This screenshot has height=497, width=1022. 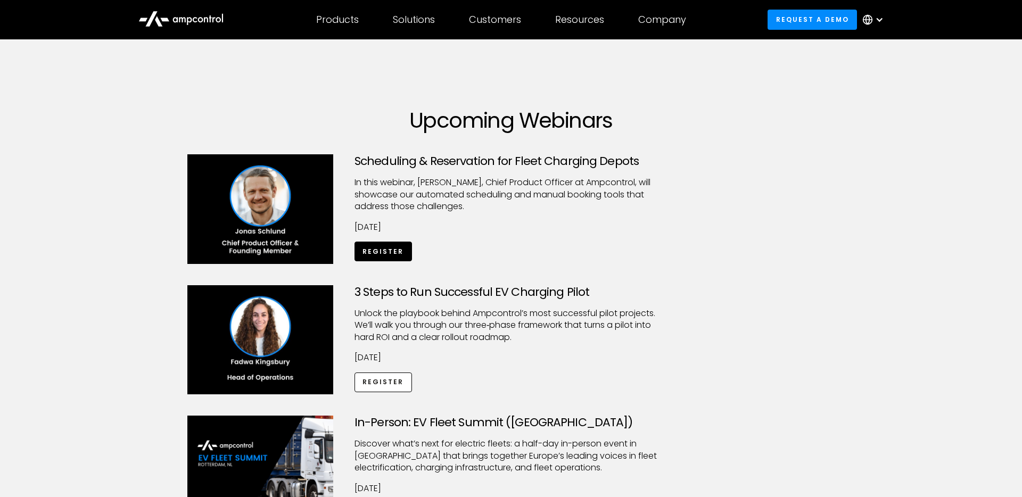 What do you see at coordinates (338, 20) in the screenshot?
I see `div: Products` at bounding box center [338, 20].